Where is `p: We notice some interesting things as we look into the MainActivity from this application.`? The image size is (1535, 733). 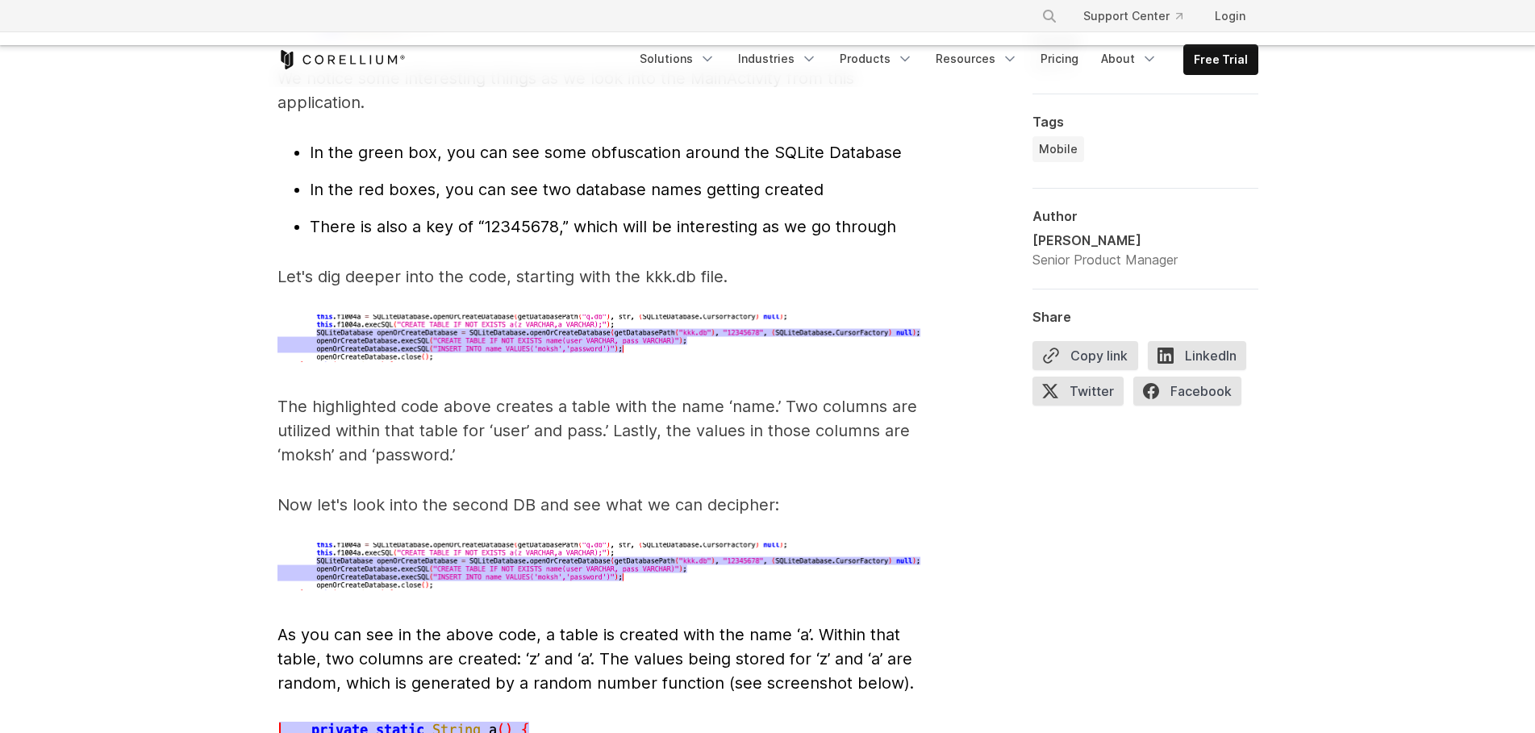
p: We notice some interesting things as we look into the MainActivity from this application. is located at coordinates (600, 90).